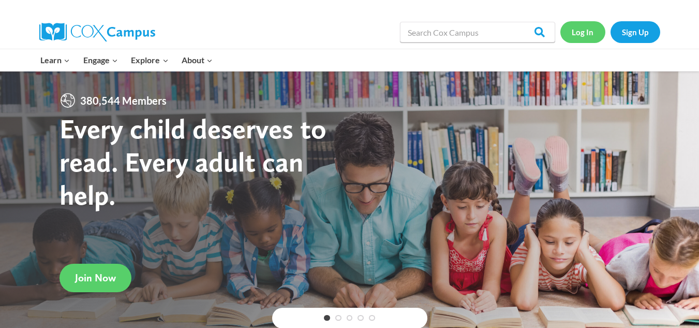 This screenshot has height=328, width=699. I want to click on nav: Secondary Navigation, so click(610, 32).